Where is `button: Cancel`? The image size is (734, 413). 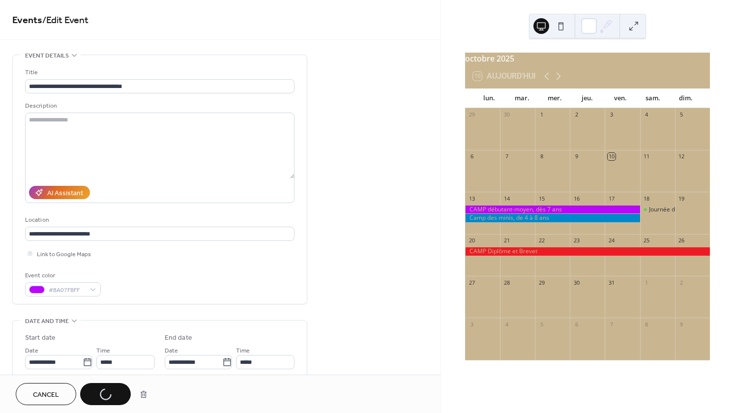
button: Cancel is located at coordinates (46, 394).